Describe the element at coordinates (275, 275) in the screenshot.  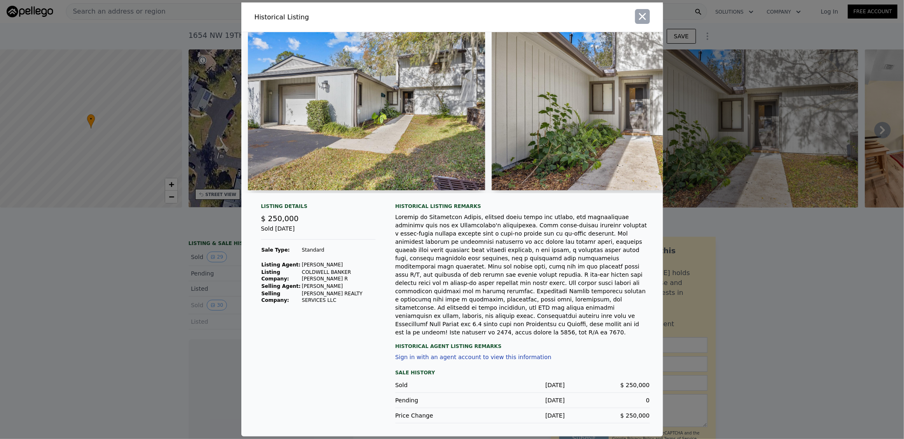
I see `strong: Listing Company:` at that location.